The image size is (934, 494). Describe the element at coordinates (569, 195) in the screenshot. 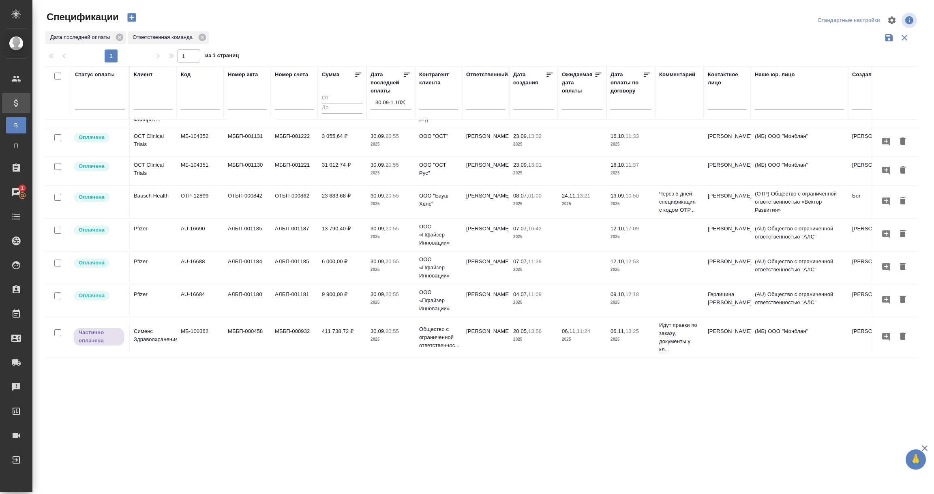

I see `p: 24.11,` at that location.